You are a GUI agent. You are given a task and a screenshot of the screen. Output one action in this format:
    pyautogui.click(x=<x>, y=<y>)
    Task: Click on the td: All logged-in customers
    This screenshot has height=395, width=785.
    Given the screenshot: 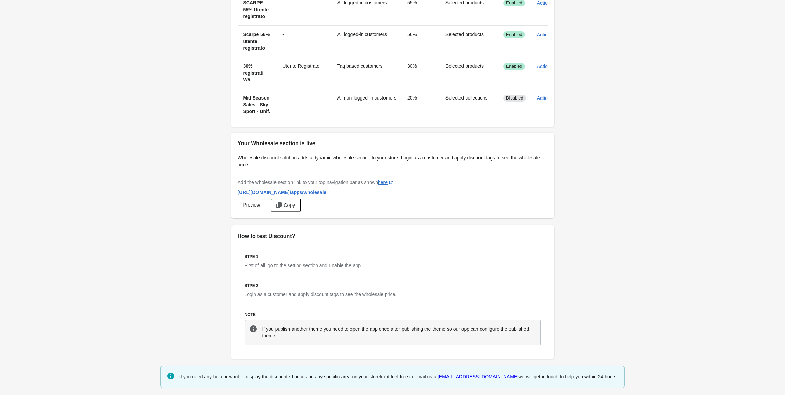 What is the action you would take?
    pyautogui.click(x=367, y=41)
    